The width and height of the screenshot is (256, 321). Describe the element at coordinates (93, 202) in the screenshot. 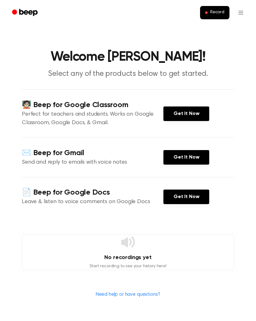

I see `p: Leave & listen to voice comments on Google Docs` at that location.